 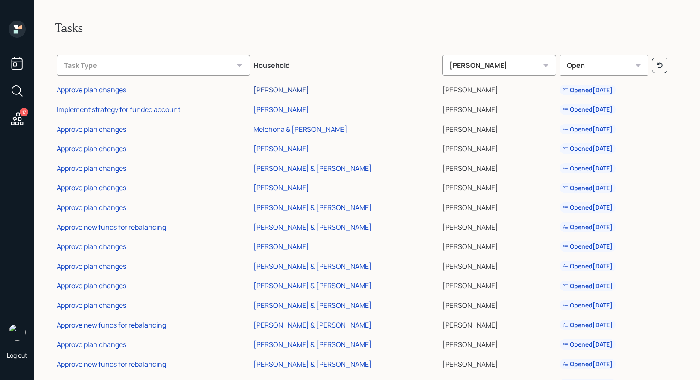 What do you see at coordinates (17, 355) in the screenshot?
I see `div: Log out` at bounding box center [17, 355].